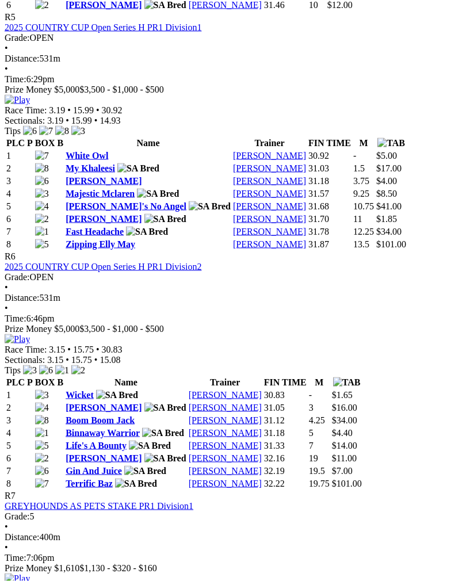 The width and height of the screenshot is (466, 581). What do you see at coordinates (311, 407) in the screenshot?
I see `text: 3` at bounding box center [311, 407].